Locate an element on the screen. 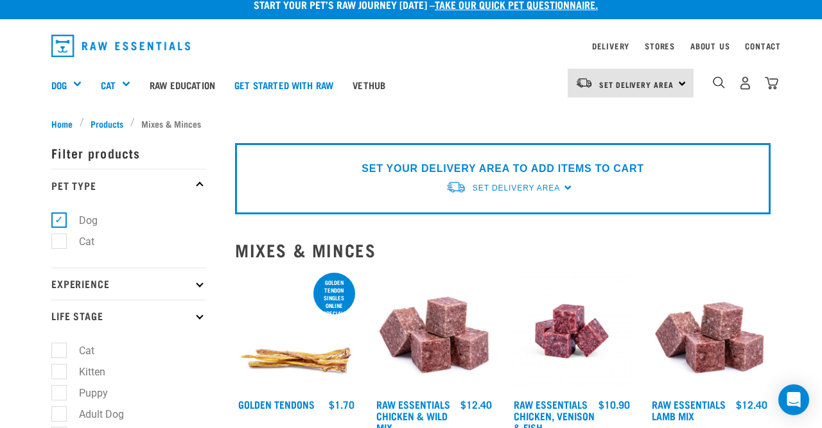 This screenshot has height=428, width=822. p: Life Stage is located at coordinates (128, 316).